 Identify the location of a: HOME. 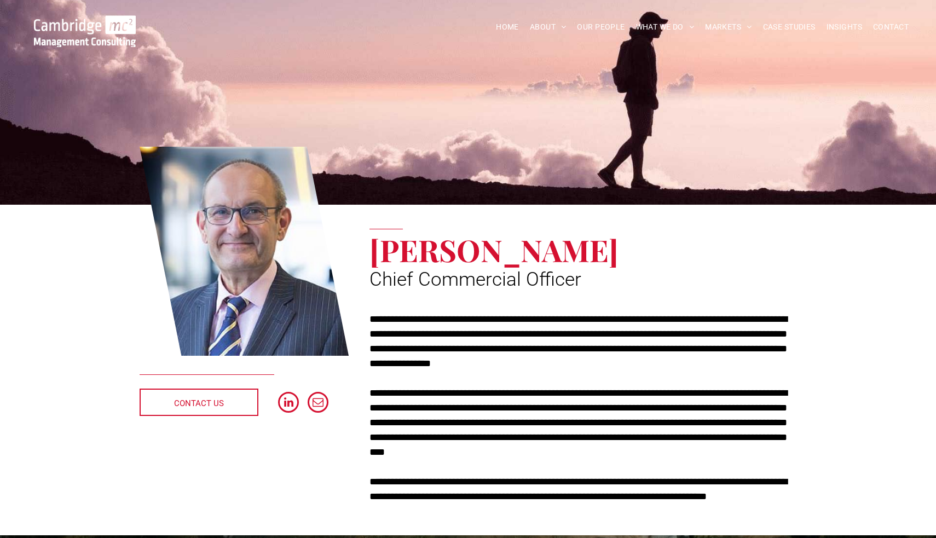
(507, 27).